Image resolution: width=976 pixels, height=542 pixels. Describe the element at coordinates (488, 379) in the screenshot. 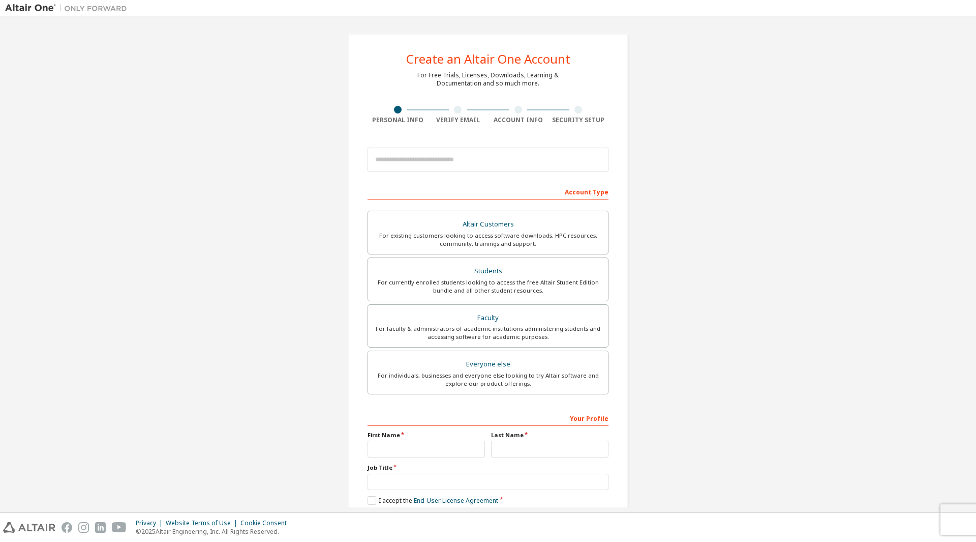

I see `div: For individuals, businesses and everyone else looking to try Altair software and explore our prod...` at that location.